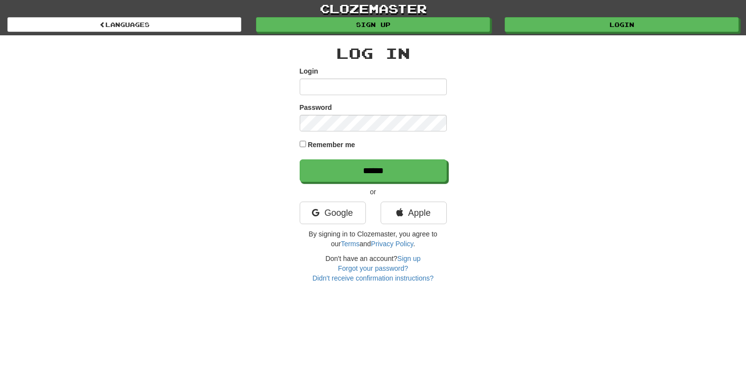 The image size is (746, 388). What do you see at coordinates (392, 244) in the screenshot?
I see `a: Privacy Policy` at bounding box center [392, 244].